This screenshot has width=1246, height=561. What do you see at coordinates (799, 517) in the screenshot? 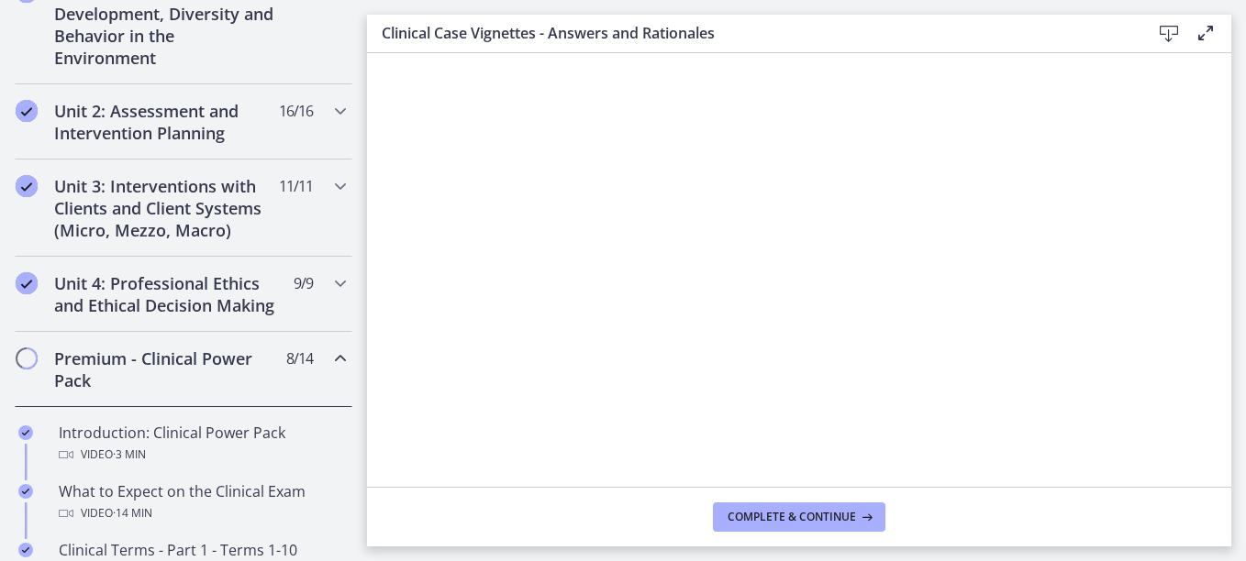
I see `button: Complete & continue` at bounding box center [799, 517].